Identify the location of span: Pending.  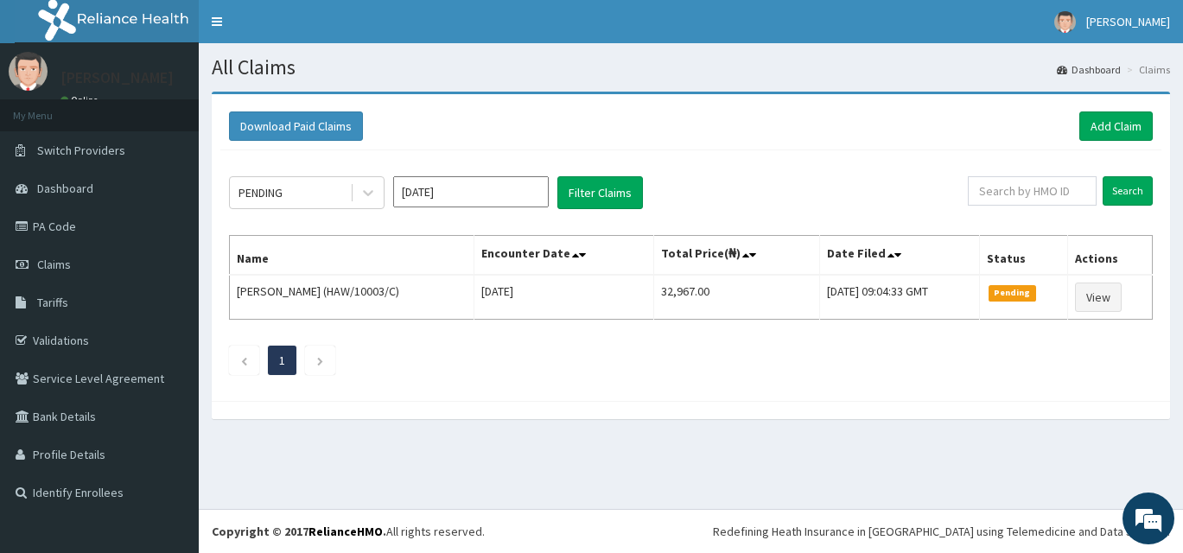
(1012, 293).